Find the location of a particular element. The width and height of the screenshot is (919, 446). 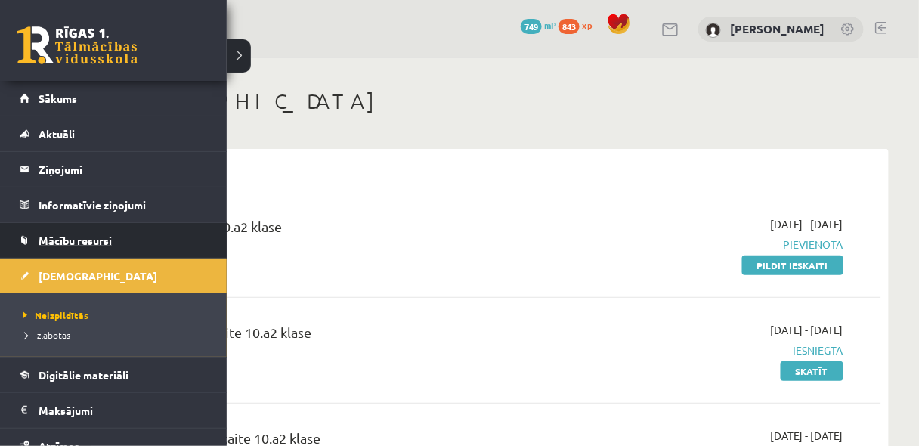

span: mP is located at coordinates (550, 25).